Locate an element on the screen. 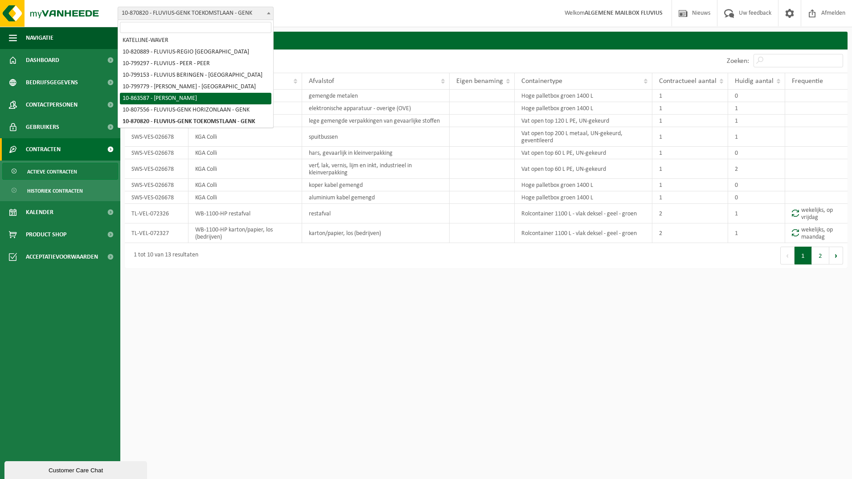  li: 10-799297 - FLUVIUS - PEER - PEER is located at coordinates (196, 64).